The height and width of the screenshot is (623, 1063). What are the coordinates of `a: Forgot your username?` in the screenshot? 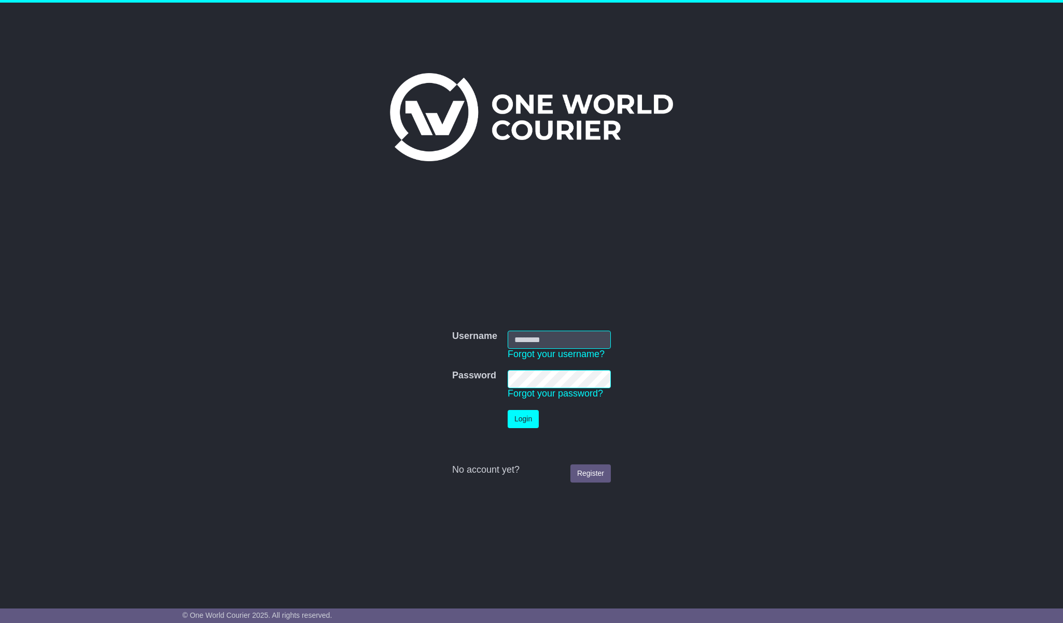 It's located at (556, 354).